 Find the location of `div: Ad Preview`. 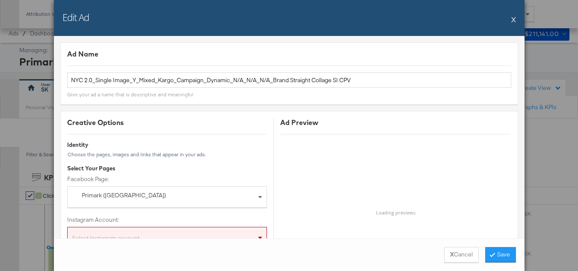

div: Ad Preview is located at coordinates (396, 122).